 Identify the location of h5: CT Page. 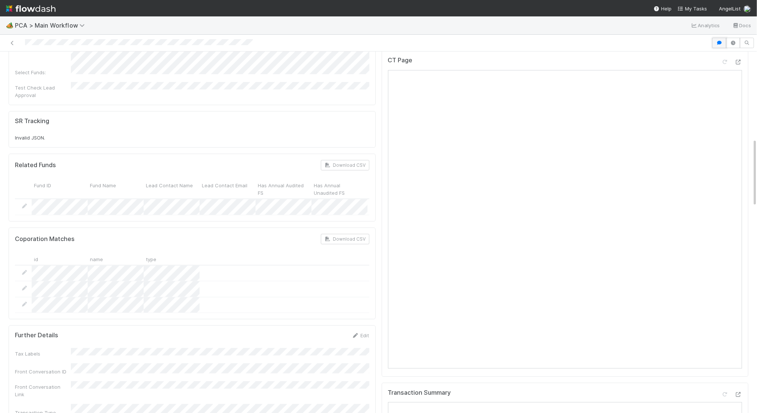
(400, 60).